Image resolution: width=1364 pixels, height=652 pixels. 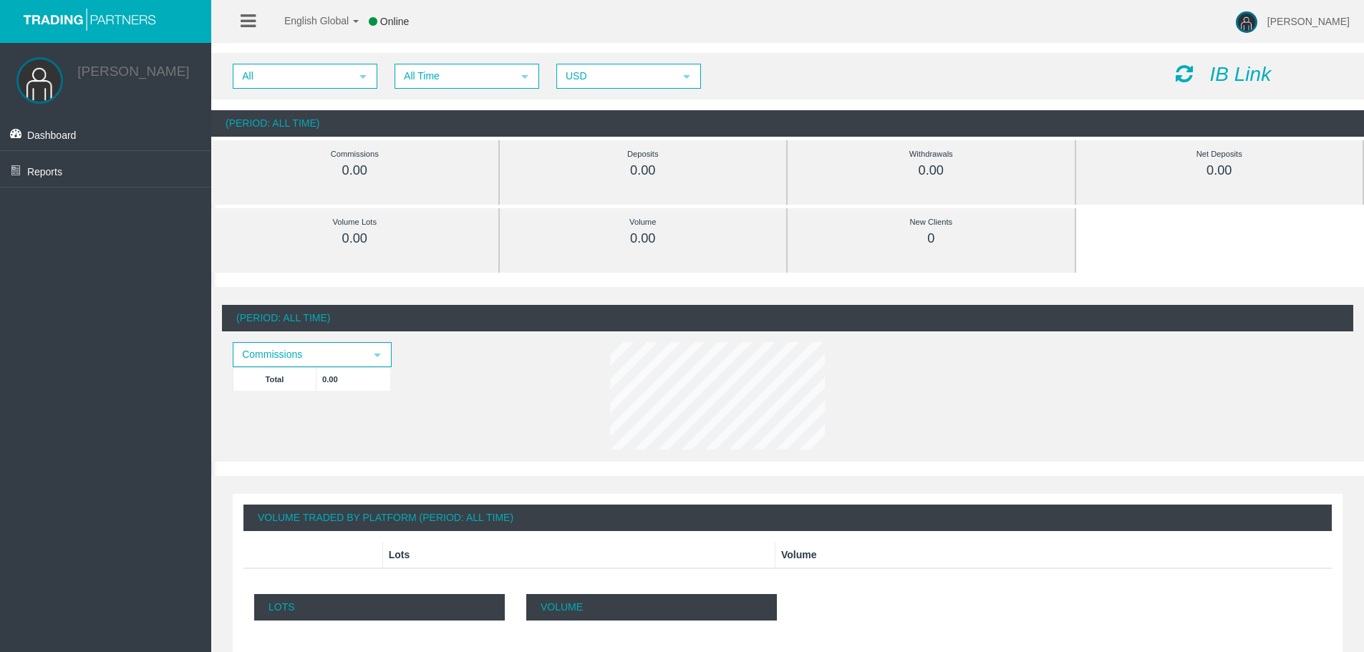 What do you see at coordinates (1246, 22) in the screenshot?
I see `img: user-image` at bounding box center [1246, 22].